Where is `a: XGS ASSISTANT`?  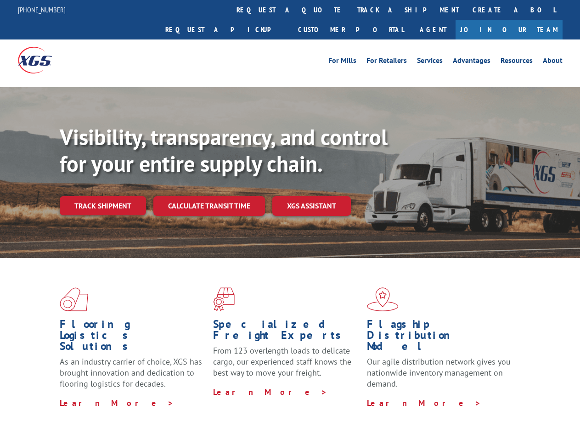 a: XGS ASSISTANT is located at coordinates (311, 206).